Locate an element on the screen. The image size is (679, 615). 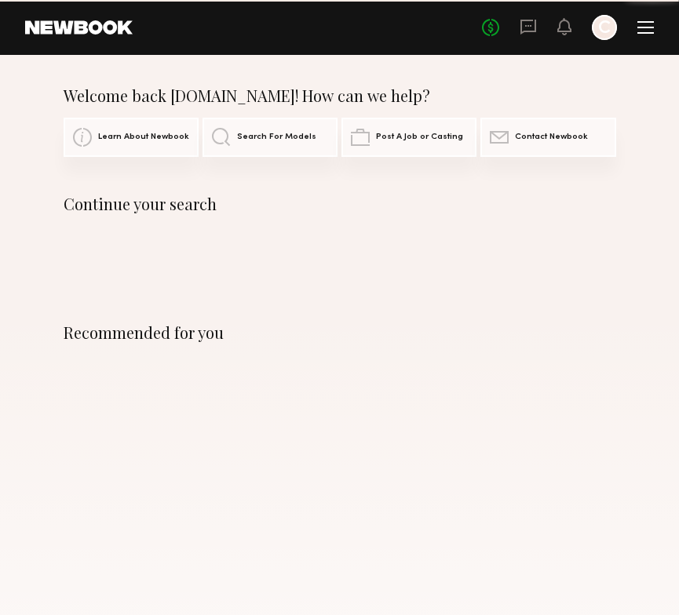
span: Learn About Newbook is located at coordinates (144, 137).